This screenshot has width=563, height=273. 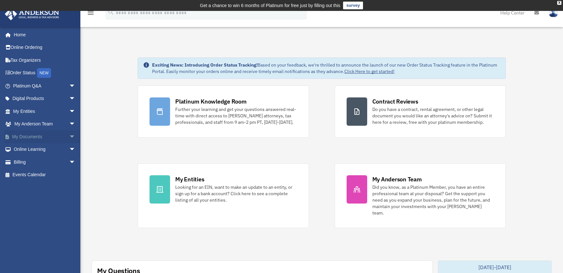 I want to click on a: My Documentsarrow_drop_down, so click(x=45, y=137).